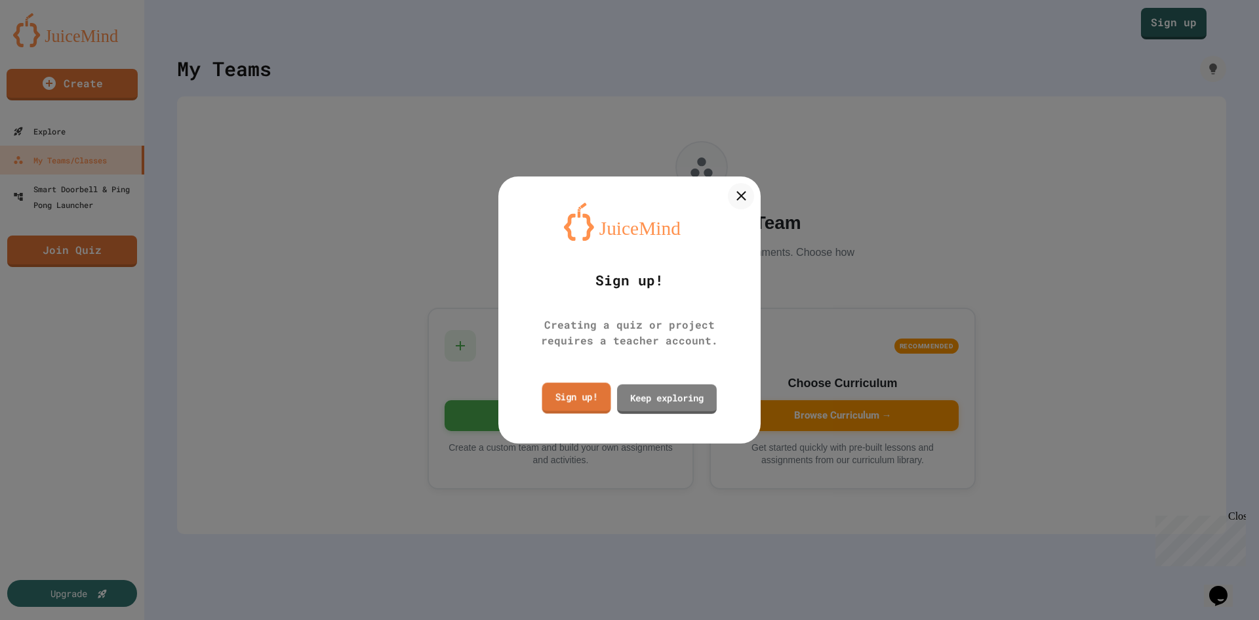 The height and width of the screenshot is (620, 1259). I want to click on div: Sign up!, so click(629, 281).